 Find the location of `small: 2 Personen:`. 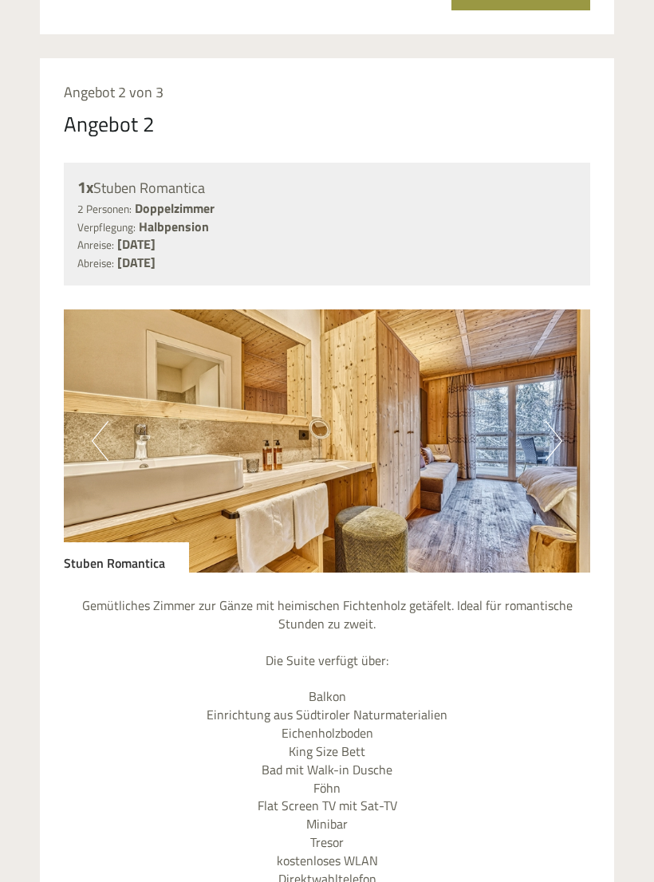

small: 2 Personen: is located at coordinates (104, 209).